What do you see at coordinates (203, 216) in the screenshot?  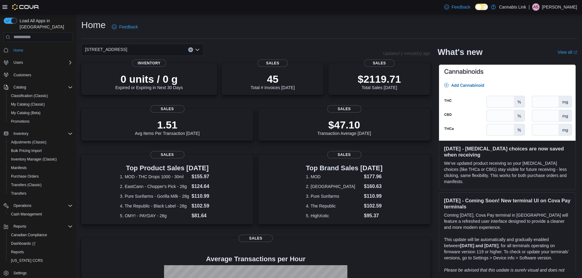 I see `dd: $81.64` at bounding box center [203, 216].